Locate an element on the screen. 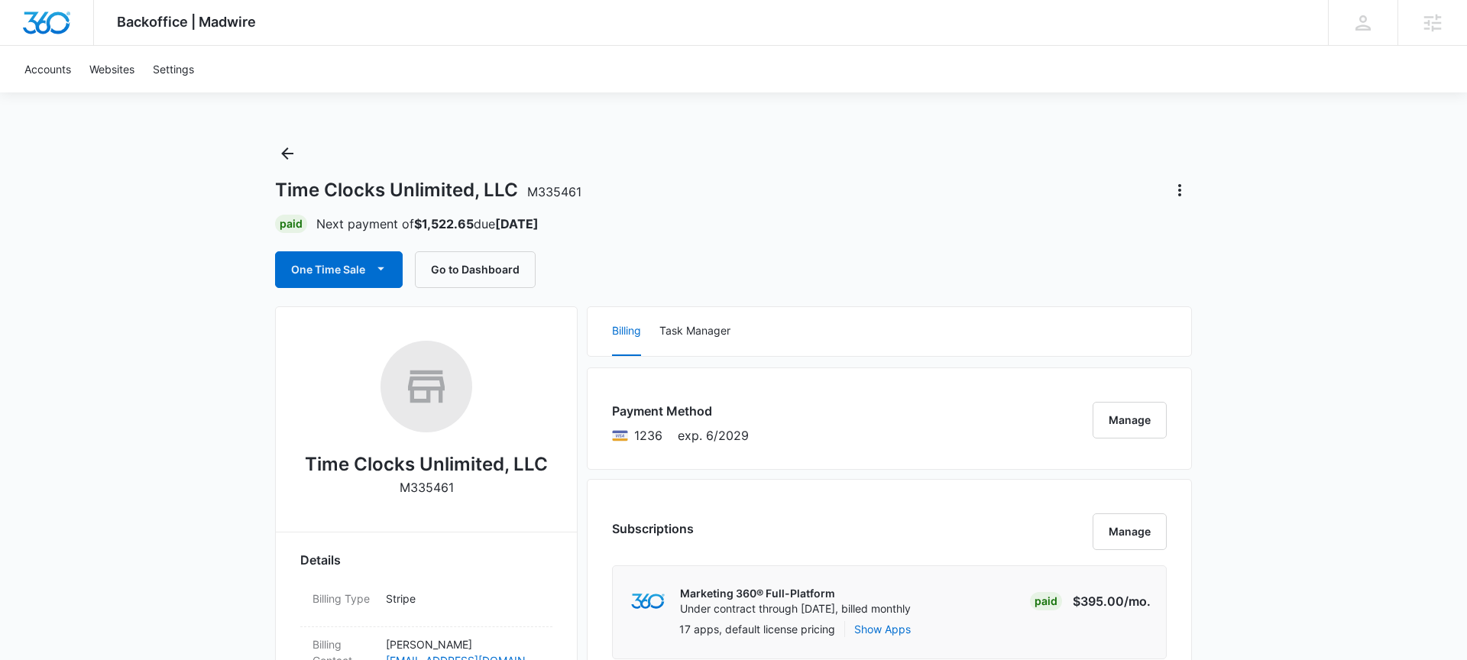 The image size is (1467, 660). p: M335461 is located at coordinates (426, 487).